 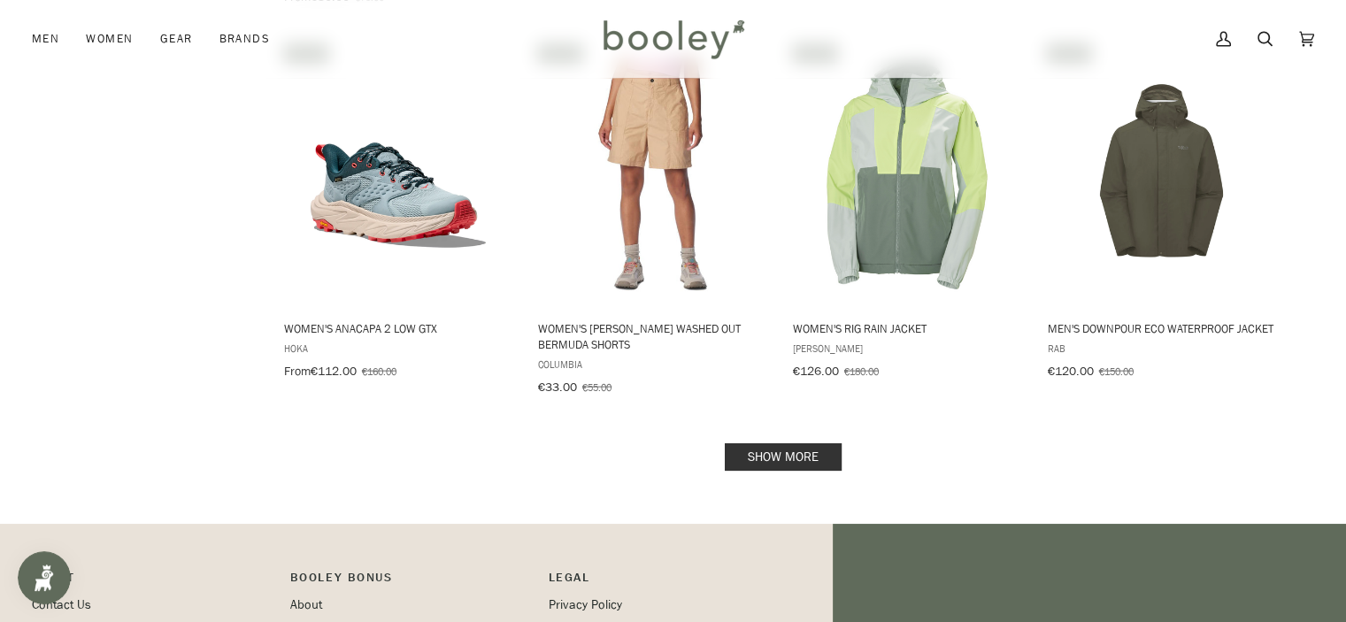 I want to click on a: About, so click(x=306, y=604).